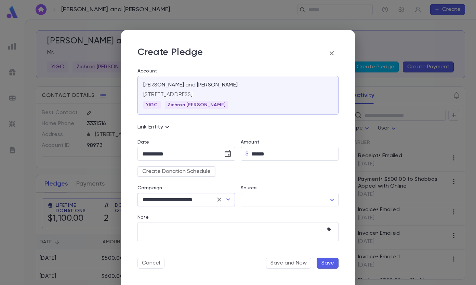  What do you see at coordinates (170, 53) in the screenshot?
I see `p: Create Pledge` at bounding box center [170, 53].